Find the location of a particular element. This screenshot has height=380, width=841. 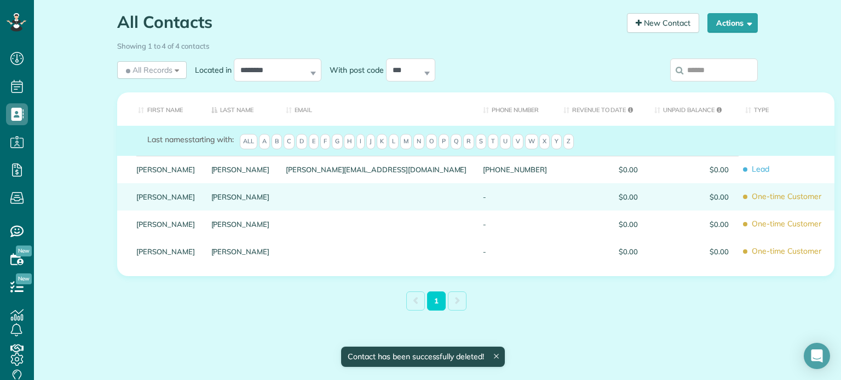

span: L is located at coordinates (394, 142).